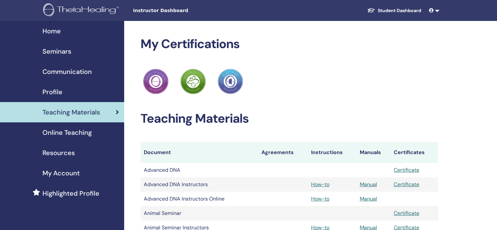 The height and width of the screenshot is (230, 497). I want to click on span: Communication, so click(67, 72).